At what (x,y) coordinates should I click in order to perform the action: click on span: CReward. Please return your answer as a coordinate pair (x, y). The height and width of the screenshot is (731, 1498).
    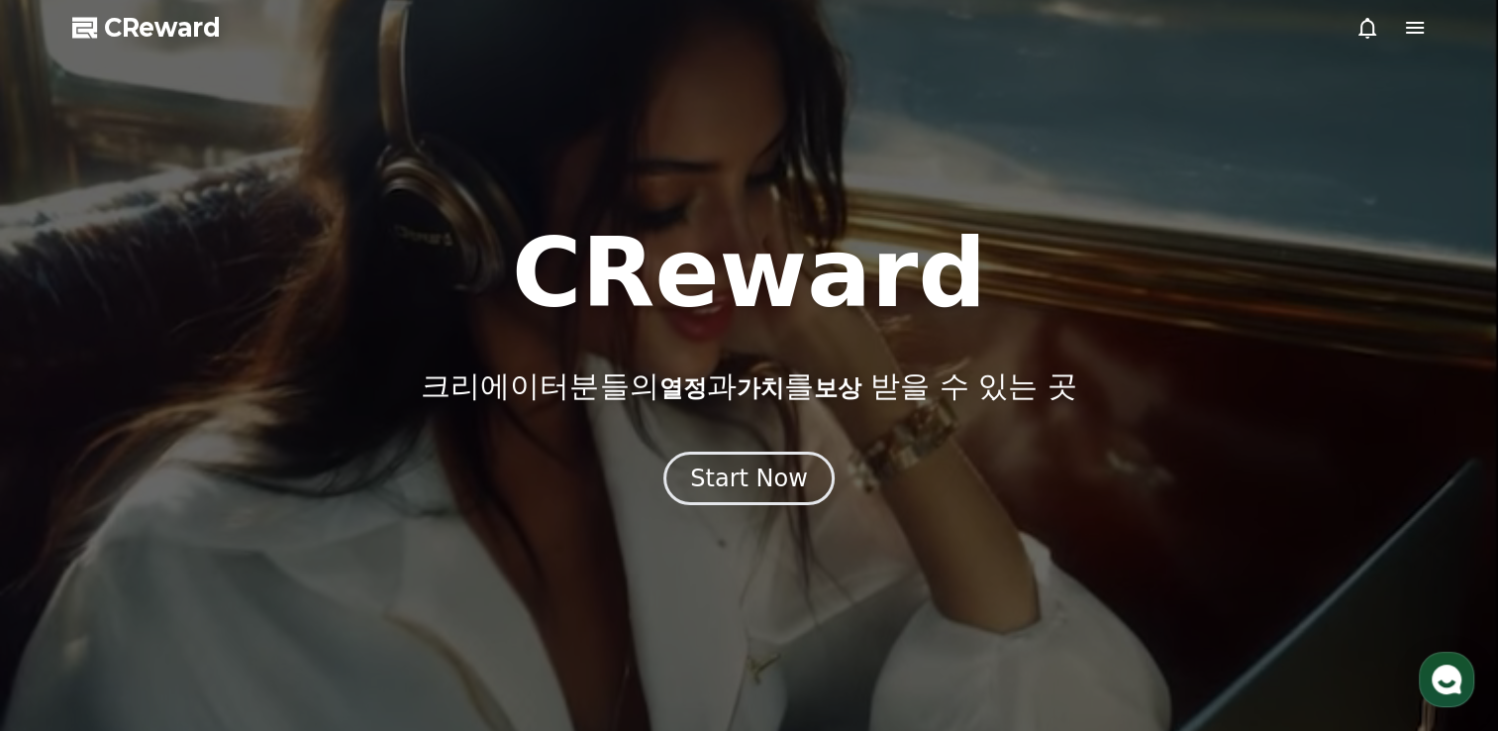
    Looking at the image, I should click on (162, 28).